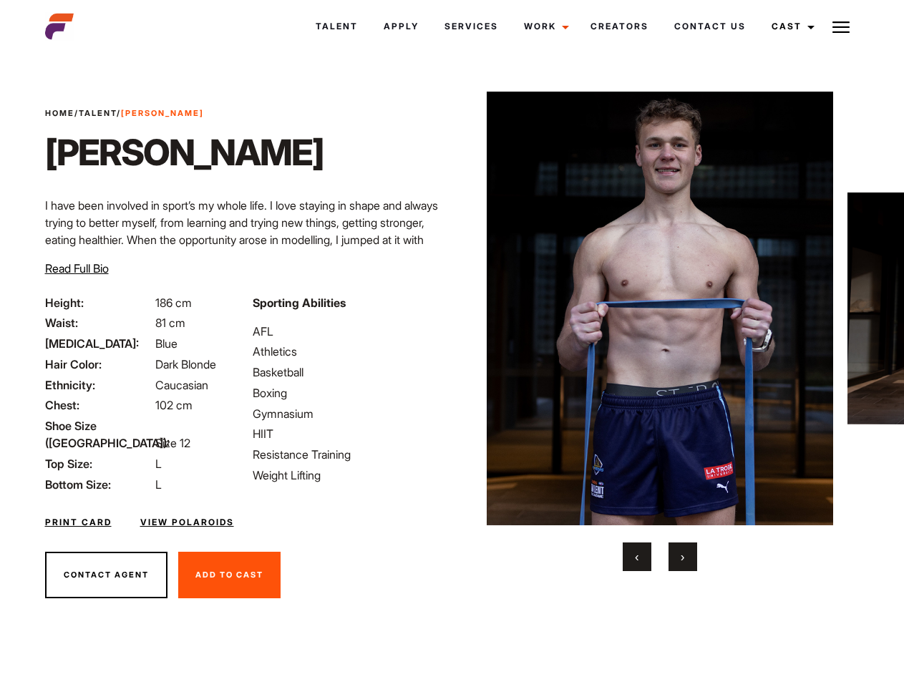  I want to click on span: Next, so click(682, 557).